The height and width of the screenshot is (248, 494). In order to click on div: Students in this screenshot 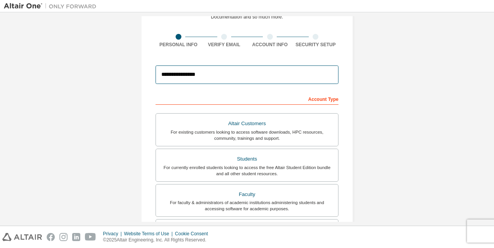, I will do `click(247, 159)`.